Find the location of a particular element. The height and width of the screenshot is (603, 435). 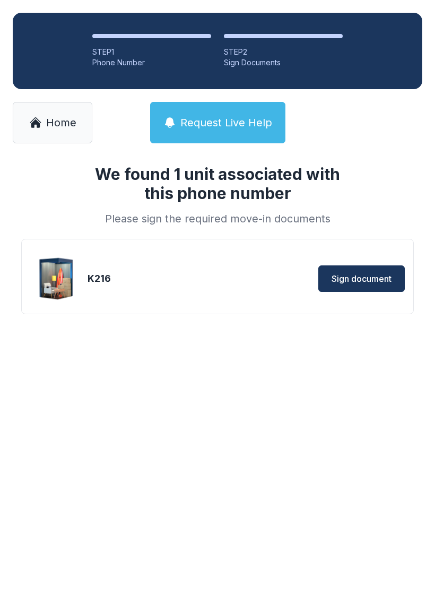

div: STEP 2 is located at coordinates (283, 52).